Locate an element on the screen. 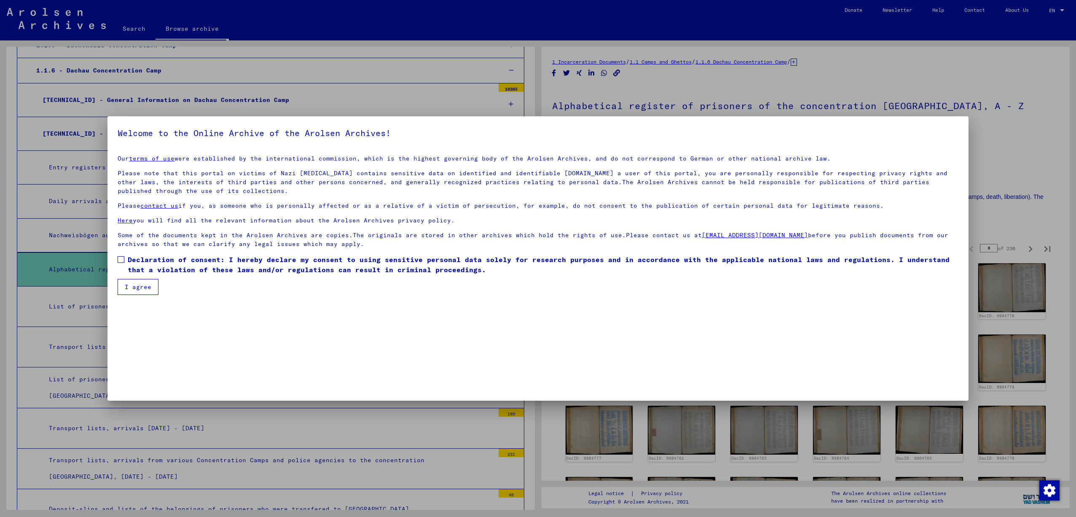  button: I agree is located at coordinates (138, 287).